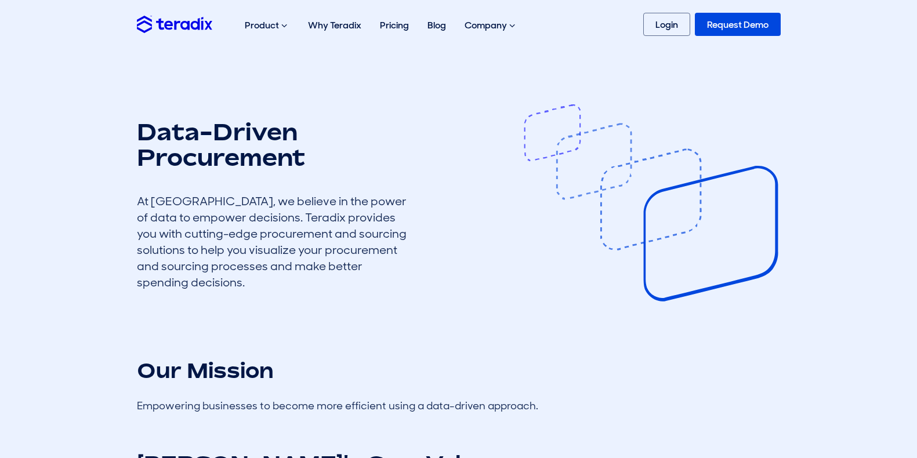  What do you see at coordinates (394, 25) in the screenshot?
I see `a: Pricing` at bounding box center [394, 25].